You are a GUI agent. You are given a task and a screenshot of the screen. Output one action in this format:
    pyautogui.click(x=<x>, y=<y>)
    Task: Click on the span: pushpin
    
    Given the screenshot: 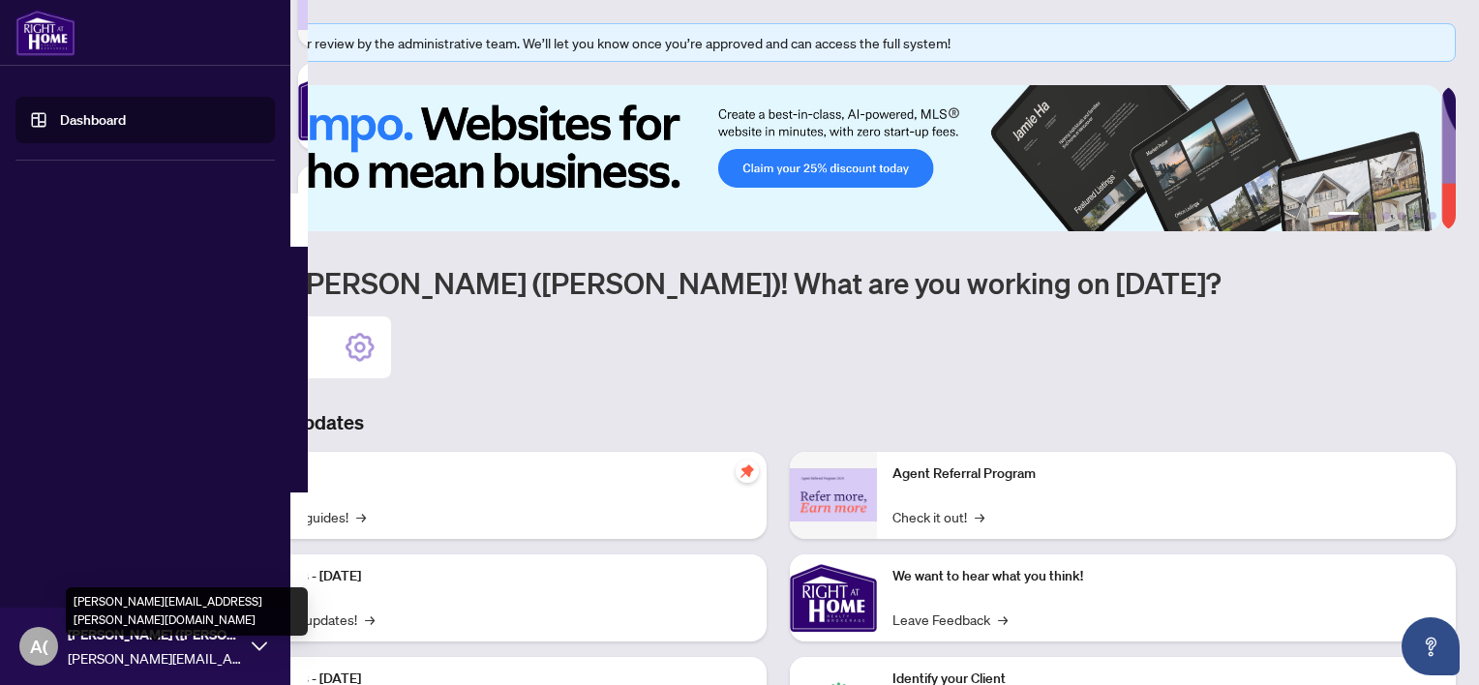 What is the action you would take?
    pyautogui.click(x=747, y=471)
    